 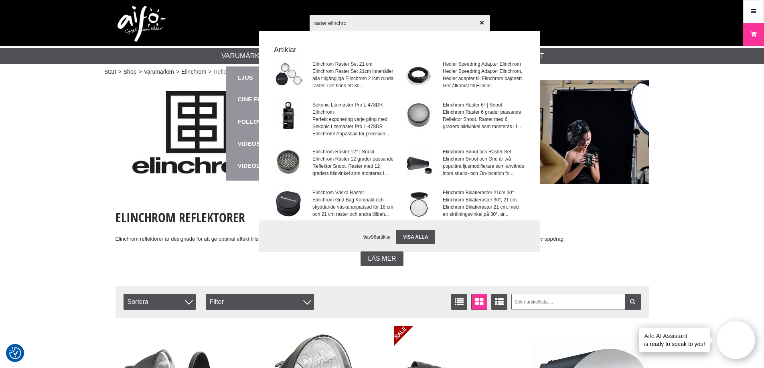 I want to click on a: Videolänk, so click(x=272, y=166).